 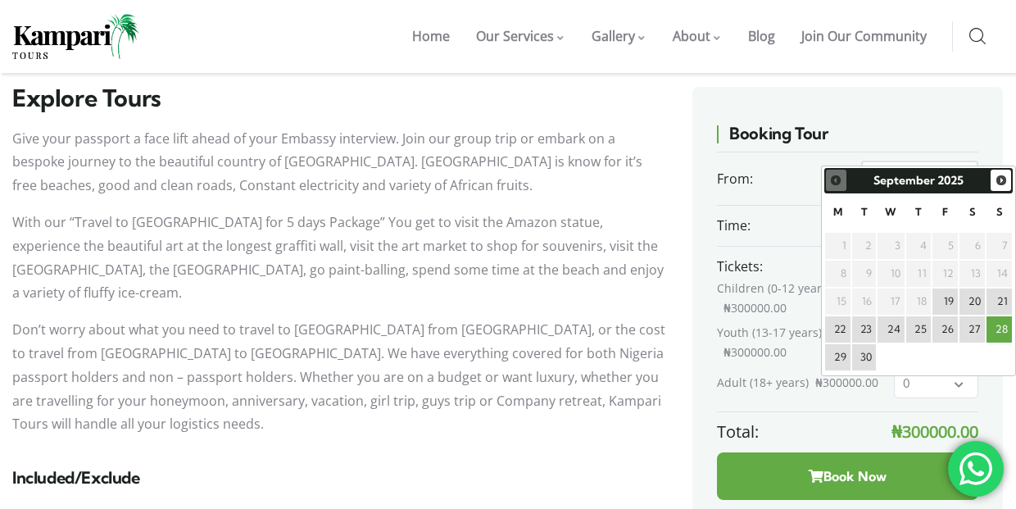 I want to click on a: 28, so click(x=998, y=329).